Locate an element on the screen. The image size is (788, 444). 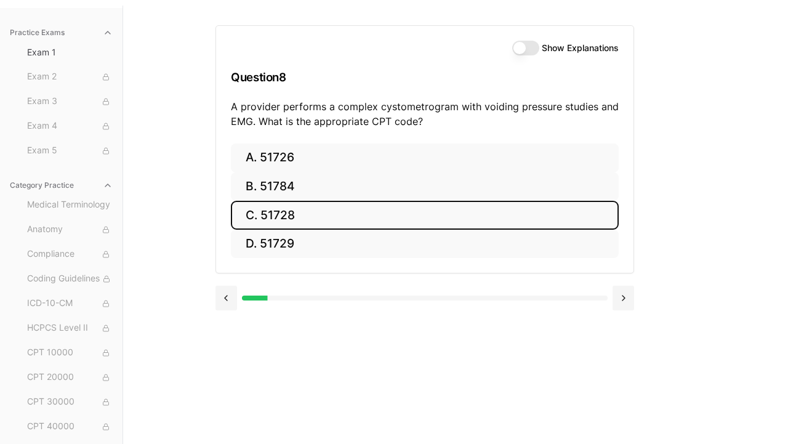
span: Compliance is located at coordinates (70, 254).